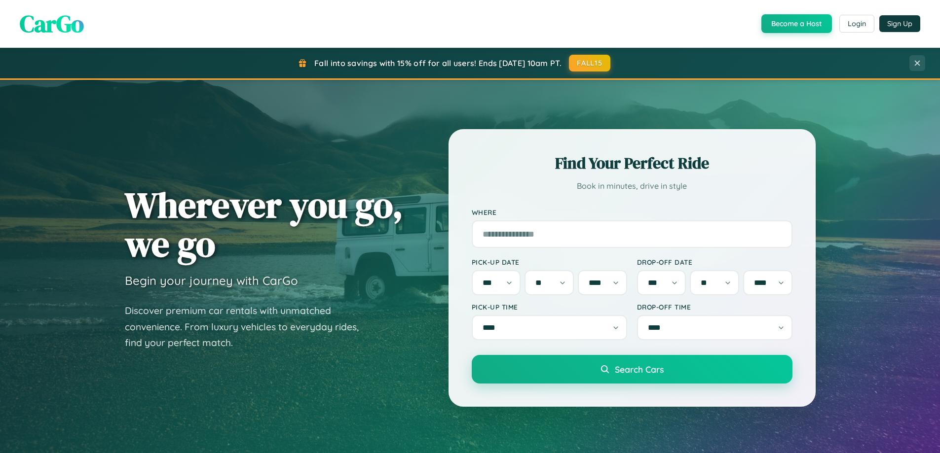 Image resolution: width=940 pixels, height=453 pixels. Describe the element at coordinates (632, 369) in the screenshot. I see `button: Search Cars` at that location.